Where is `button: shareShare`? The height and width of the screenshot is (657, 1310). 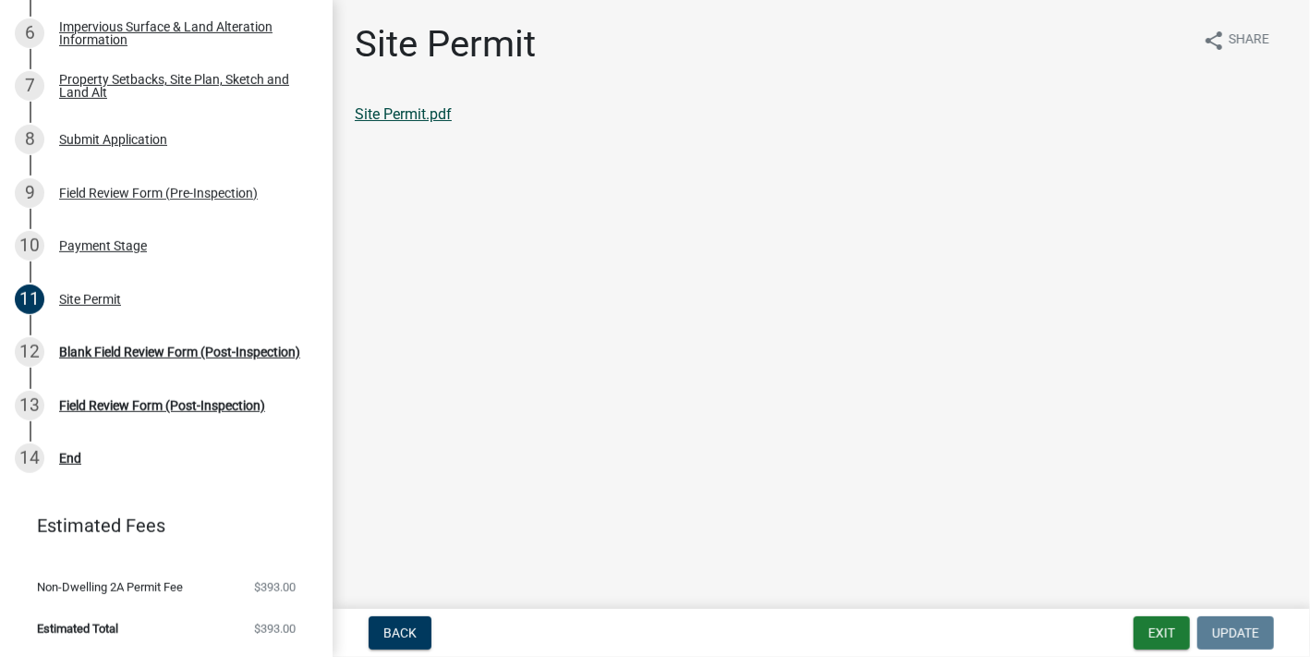
button: shareShare is located at coordinates (1236, 40).